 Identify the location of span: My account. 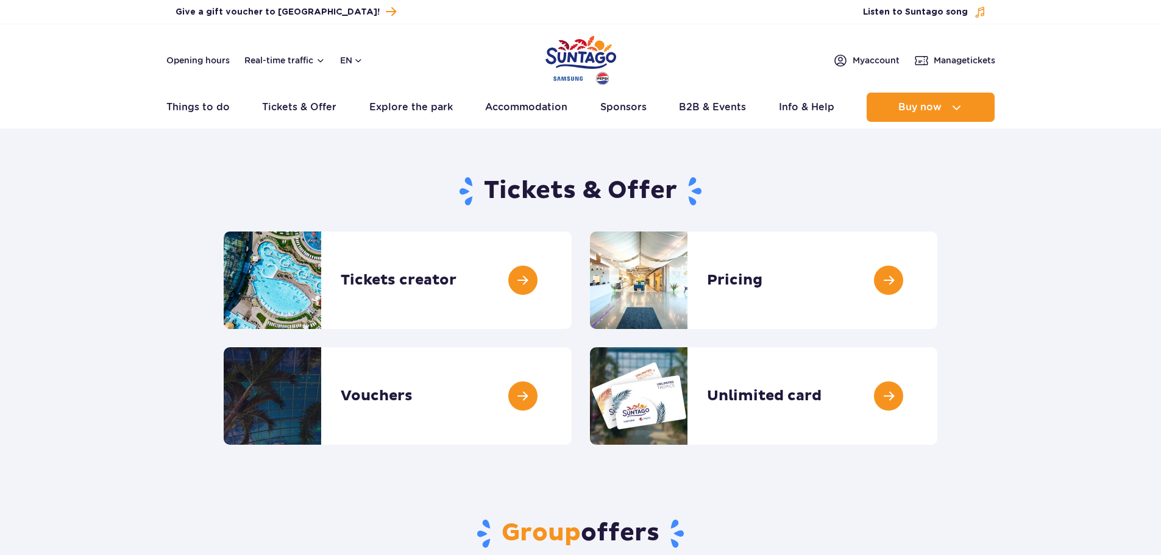
(875, 60).